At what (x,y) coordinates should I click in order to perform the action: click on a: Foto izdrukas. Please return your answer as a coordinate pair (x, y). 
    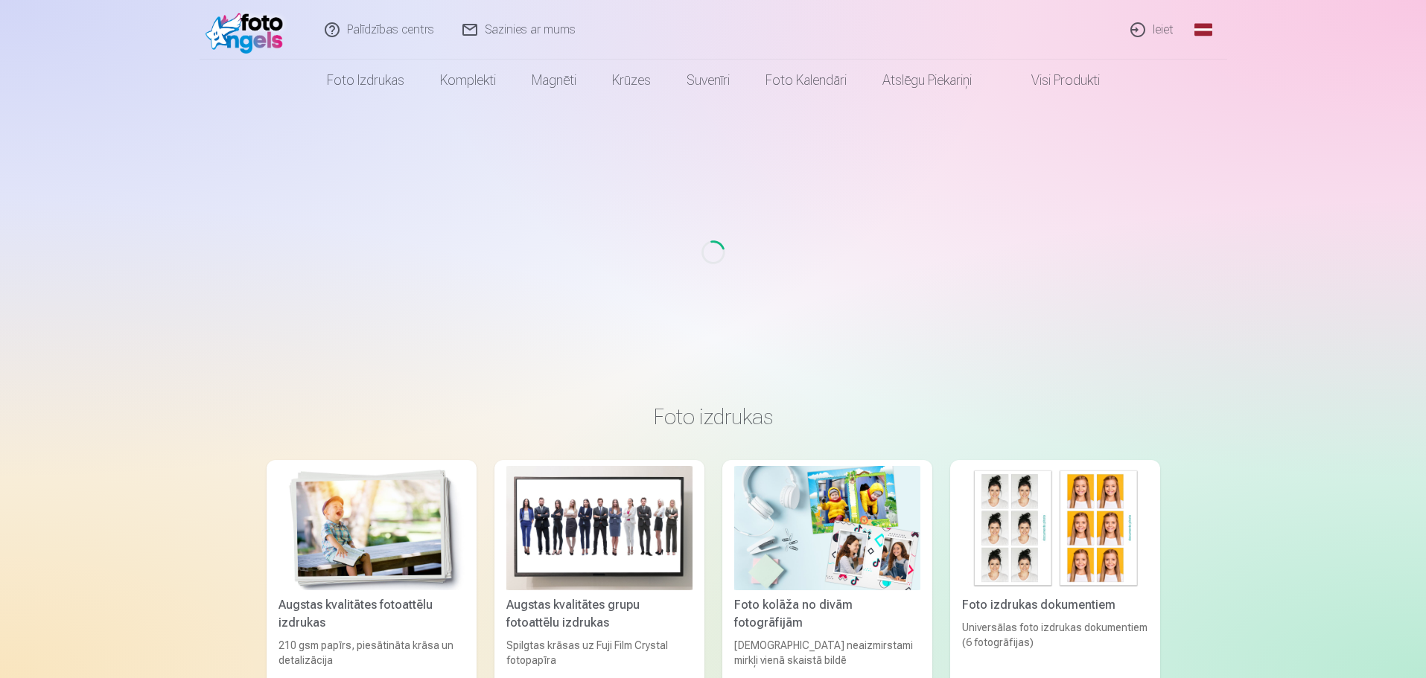
    Looking at the image, I should click on (366, 80).